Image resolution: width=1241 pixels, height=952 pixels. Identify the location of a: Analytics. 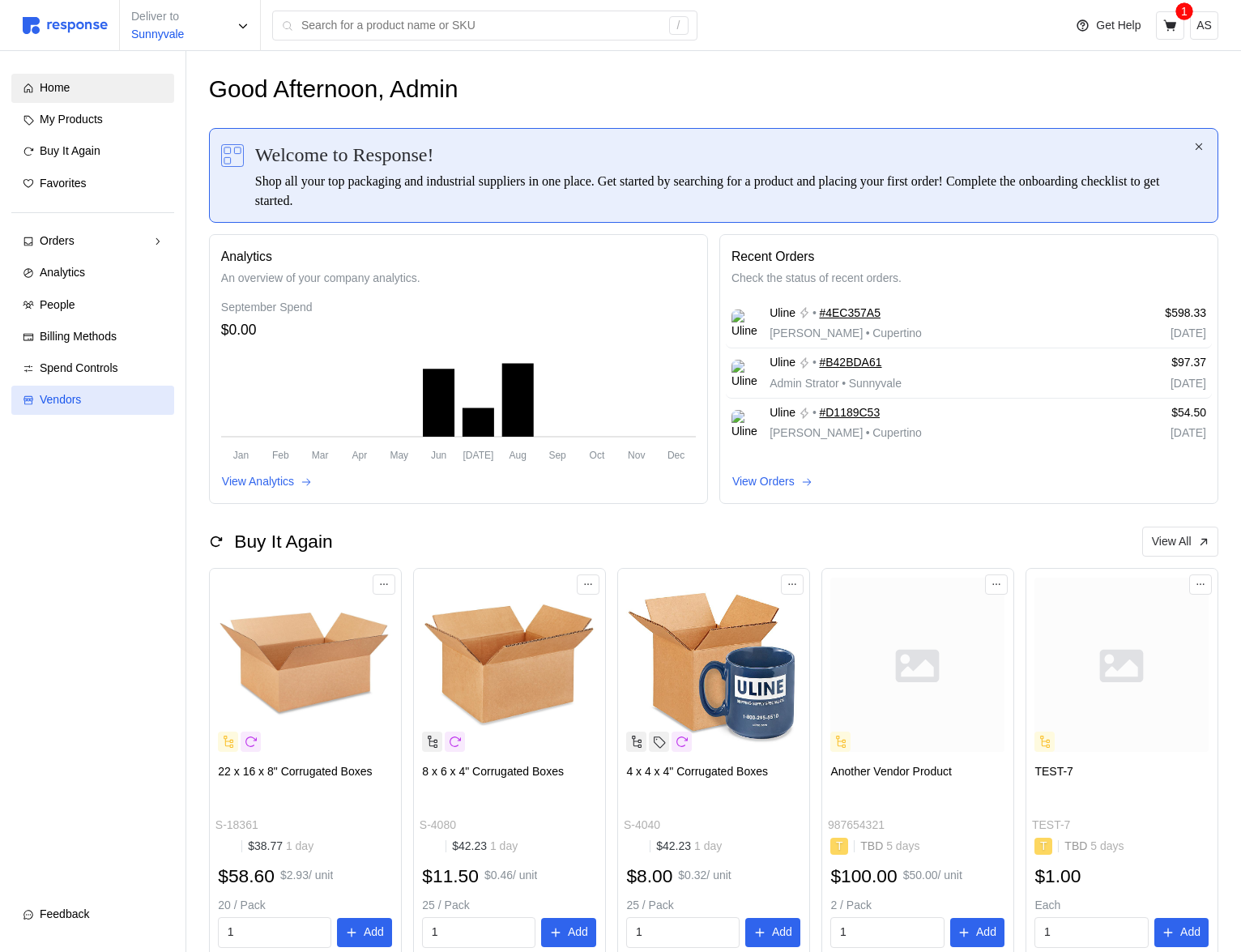
(93, 273).